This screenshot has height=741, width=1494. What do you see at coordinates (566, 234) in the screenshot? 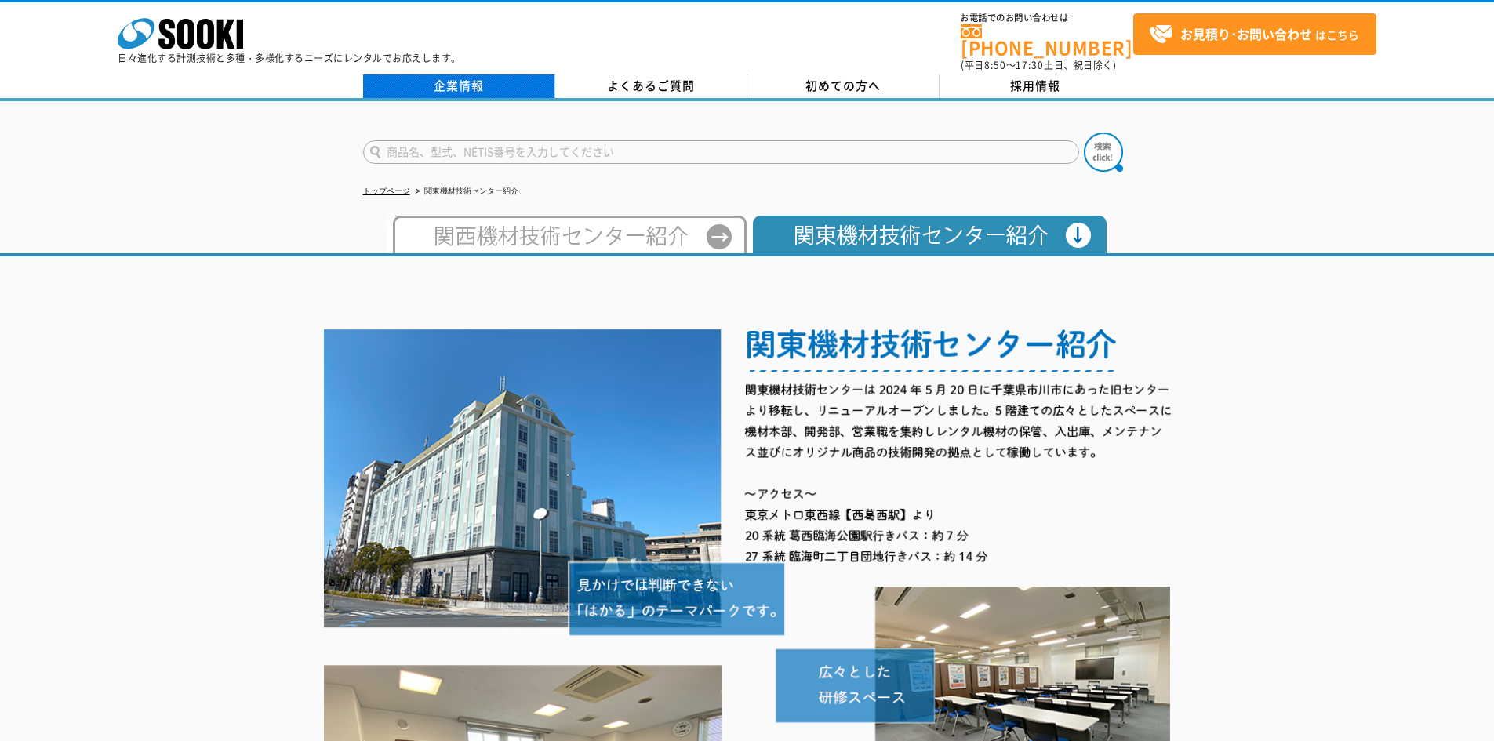
I see `img: 西日本テクニカルセンター紹介` at bounding box center [566, 234].